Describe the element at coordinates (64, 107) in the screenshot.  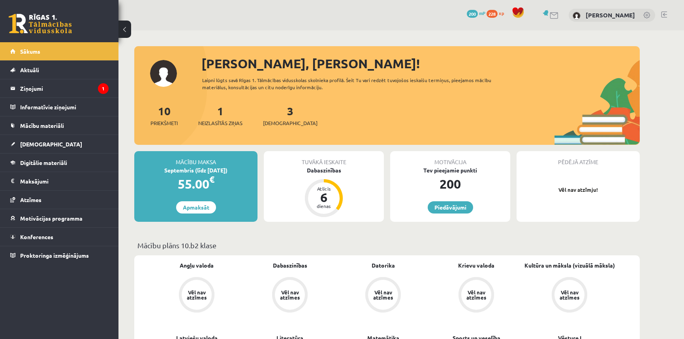
I see `legend: Informatīvie ziņojumi` at that location.